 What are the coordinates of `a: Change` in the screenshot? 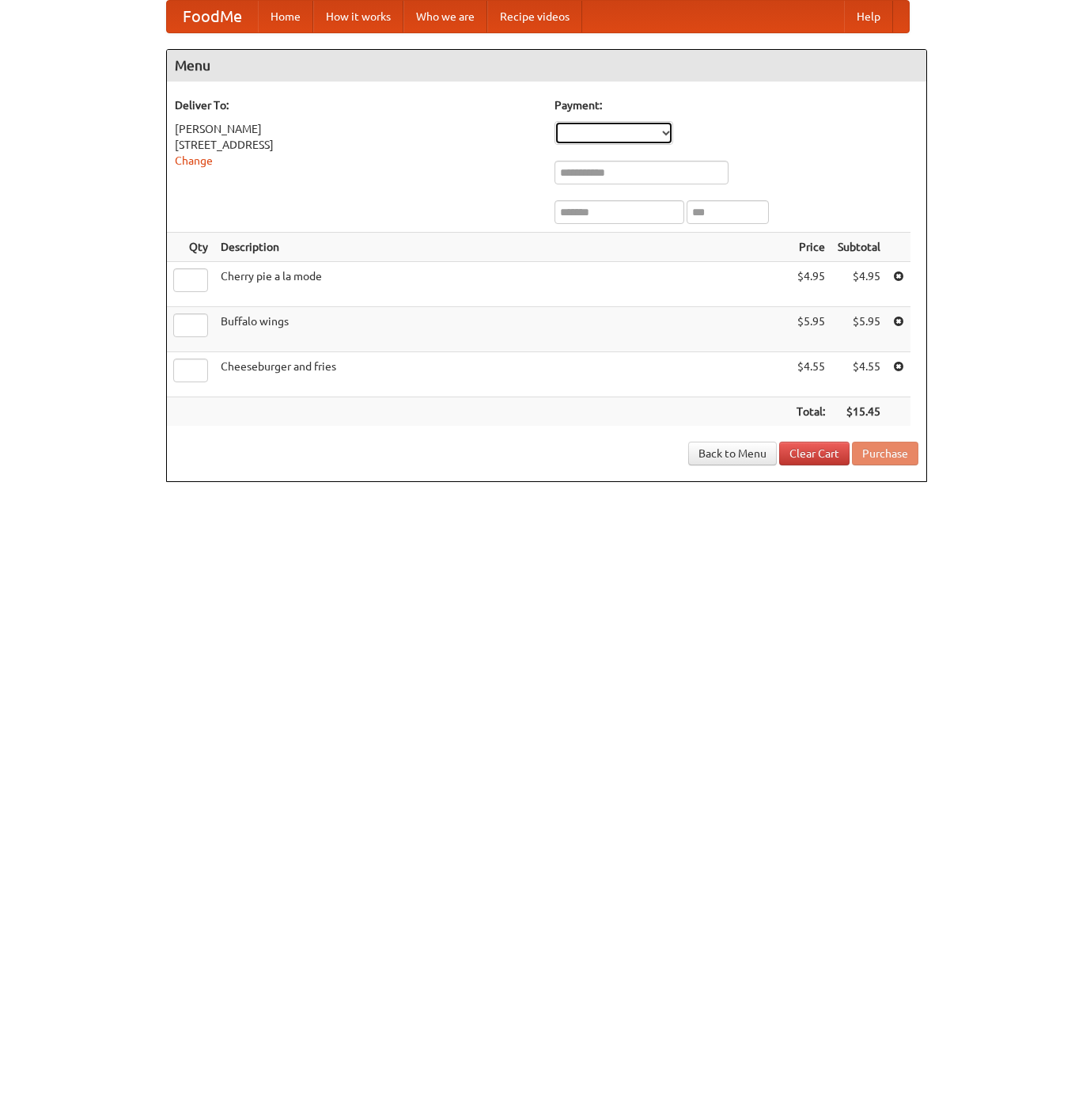 It's located at (193, 161).